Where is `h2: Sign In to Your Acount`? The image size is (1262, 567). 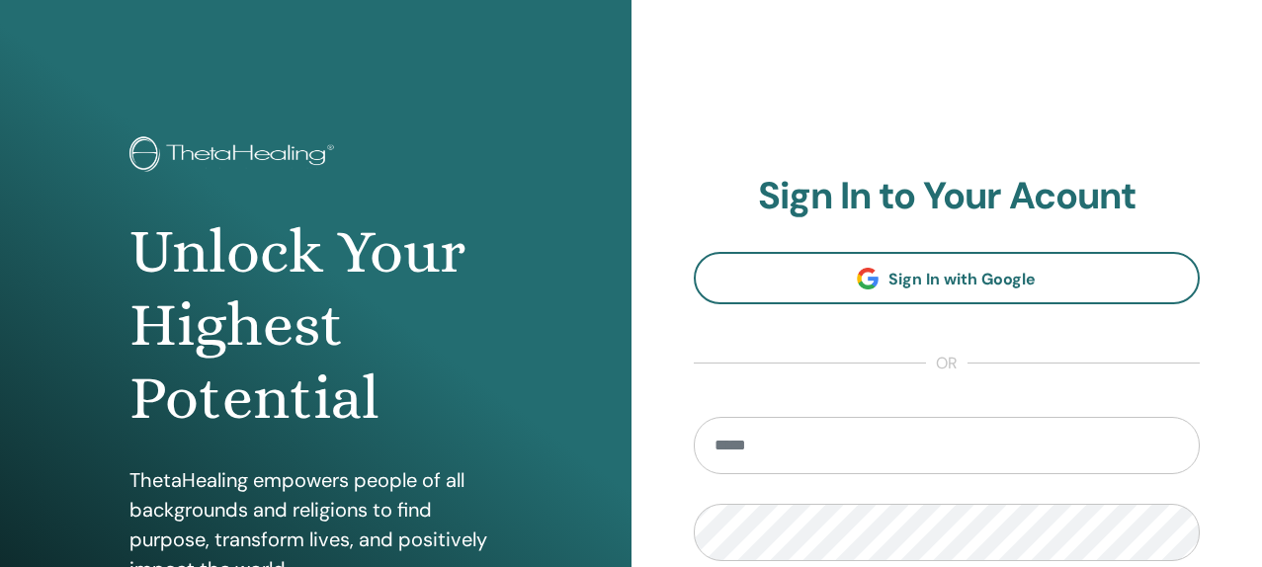
h2: Sign In to Your Acount is located at coordinates (947, 197).